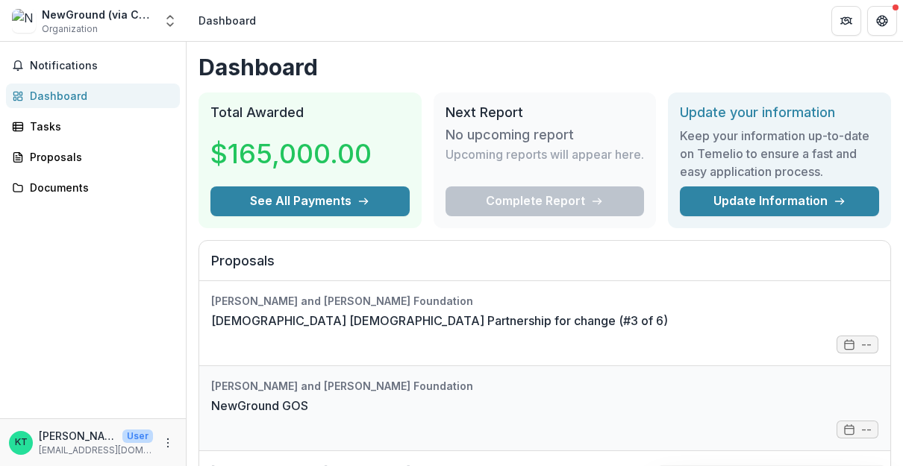  Describe the element at coordinates (92, 157) in the screenshot. I see `a: Proposals` at that location.